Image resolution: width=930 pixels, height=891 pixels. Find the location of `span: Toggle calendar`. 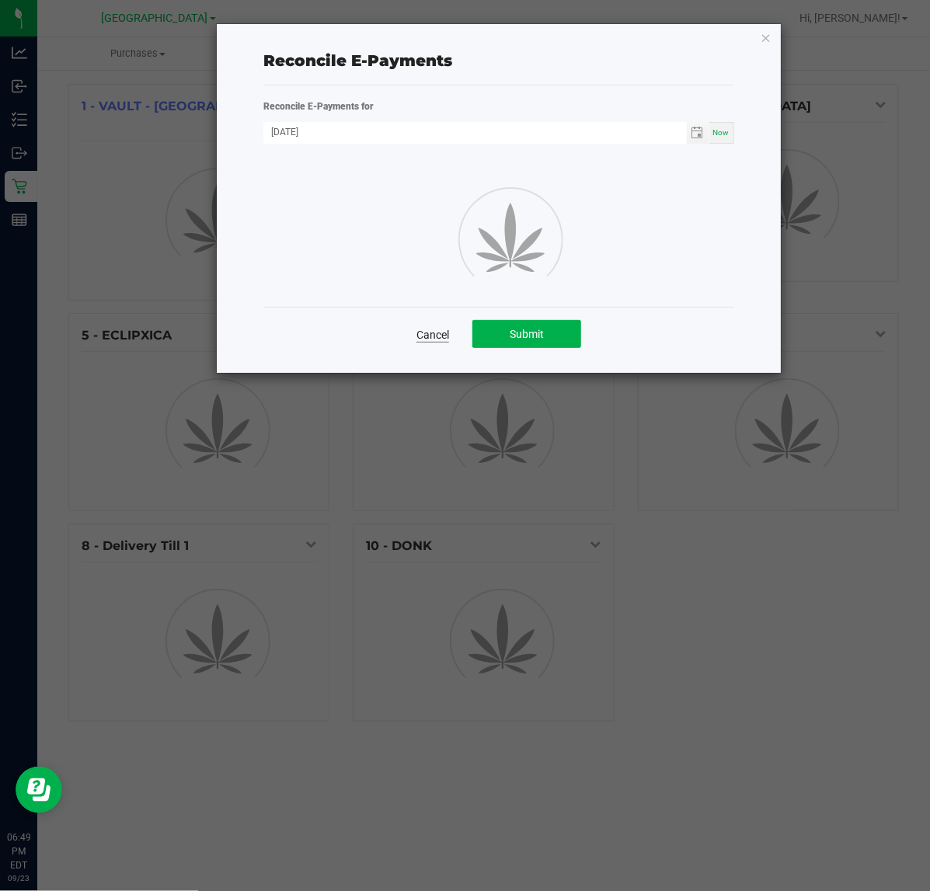

span: Toggle calendar is located at coordinates (697, 133).